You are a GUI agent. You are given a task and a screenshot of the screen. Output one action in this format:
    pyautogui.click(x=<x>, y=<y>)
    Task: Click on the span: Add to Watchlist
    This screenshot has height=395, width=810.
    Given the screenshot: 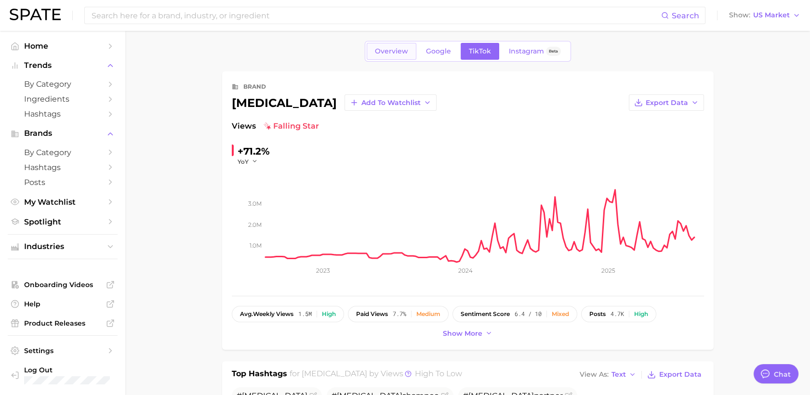 What is the action you would take?
    pyautogui.click(x=391, y=103)
    